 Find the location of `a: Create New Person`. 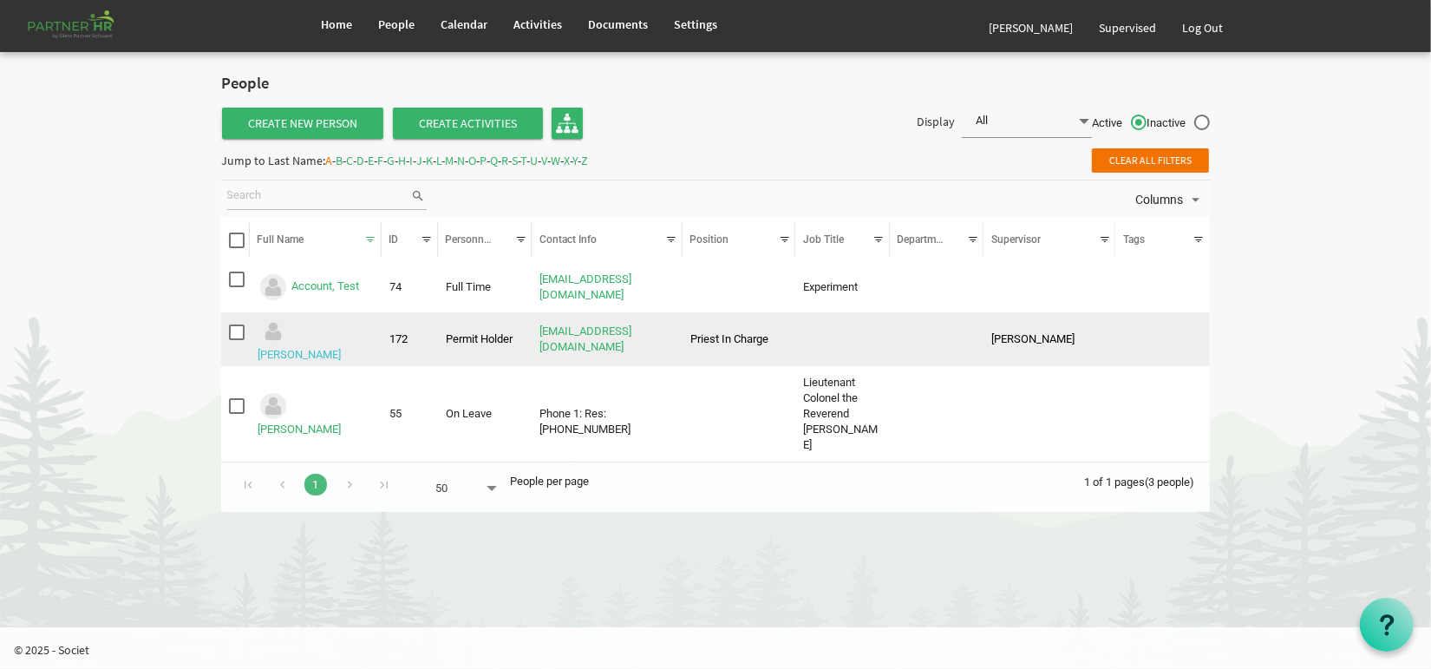

a: Create New Person is located at coordinates (303, 123).